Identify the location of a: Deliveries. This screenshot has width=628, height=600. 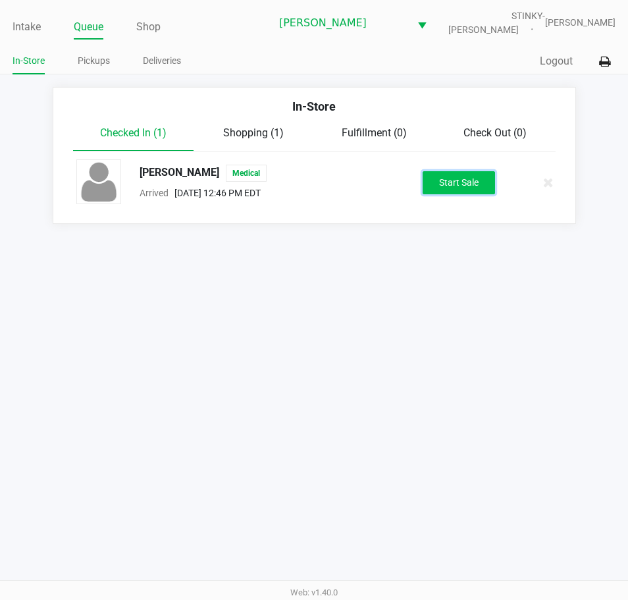
(162, 61).